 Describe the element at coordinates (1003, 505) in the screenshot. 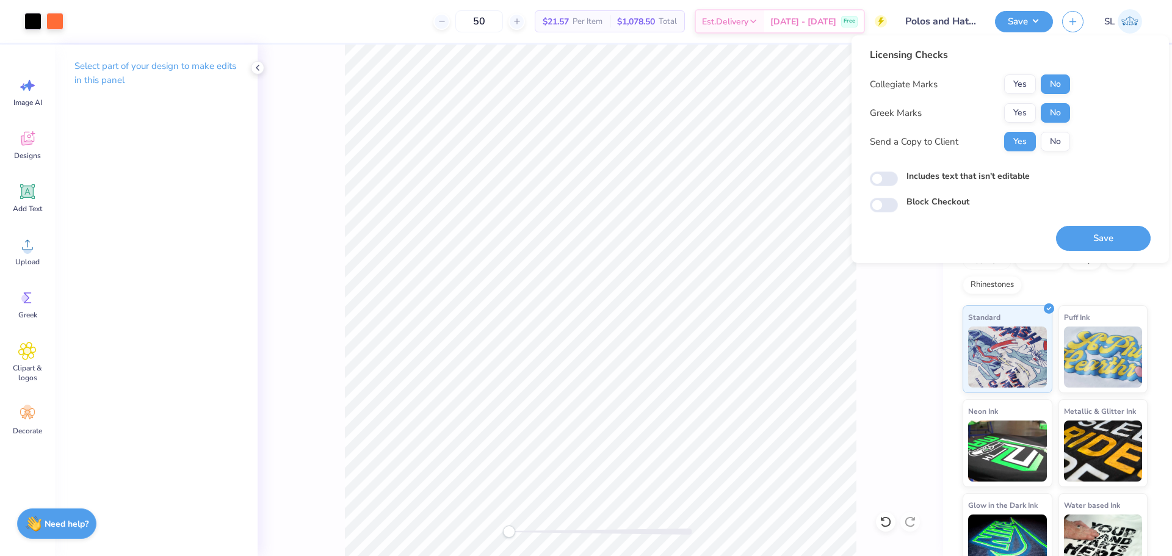

I see `span: Glow in the Dark Ink` at that location.